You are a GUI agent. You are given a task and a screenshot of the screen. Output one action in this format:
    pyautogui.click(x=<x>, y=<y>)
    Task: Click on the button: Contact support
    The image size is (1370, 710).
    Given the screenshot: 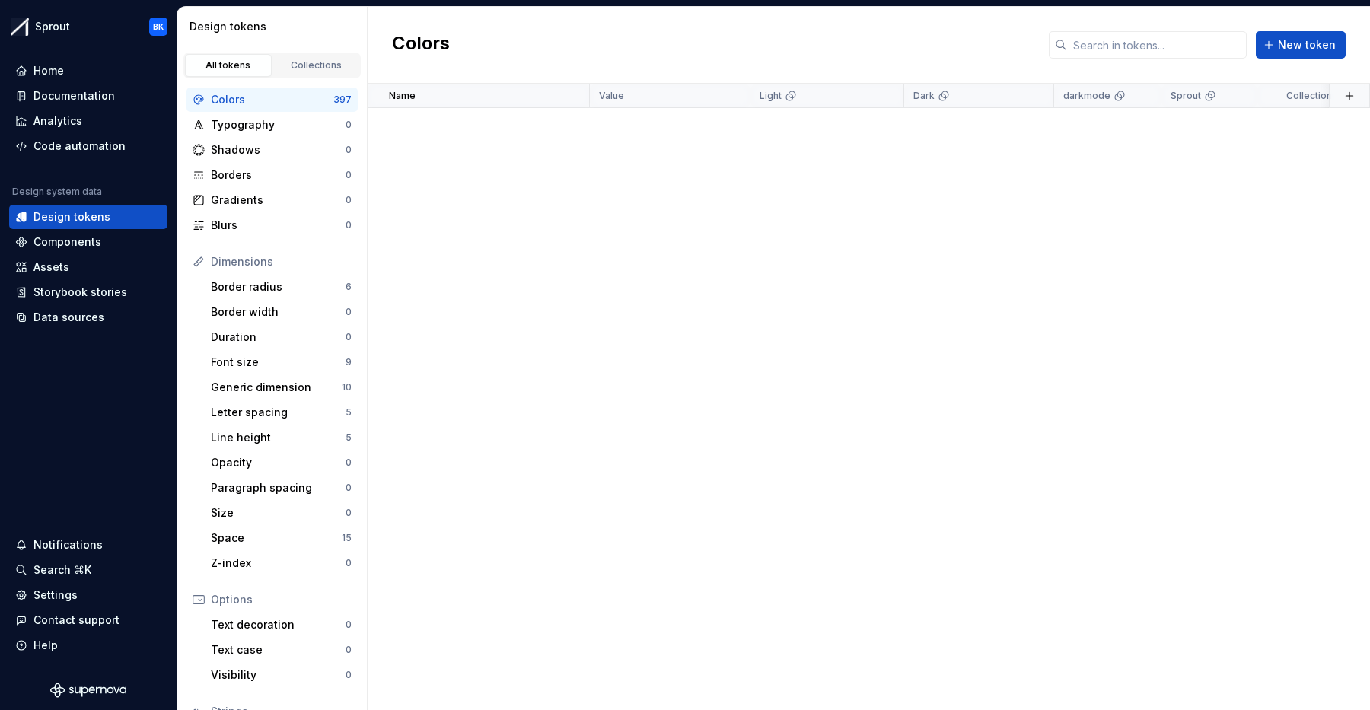 What is the action you would take?
    pyautogui.click(x=88, y=620)
    